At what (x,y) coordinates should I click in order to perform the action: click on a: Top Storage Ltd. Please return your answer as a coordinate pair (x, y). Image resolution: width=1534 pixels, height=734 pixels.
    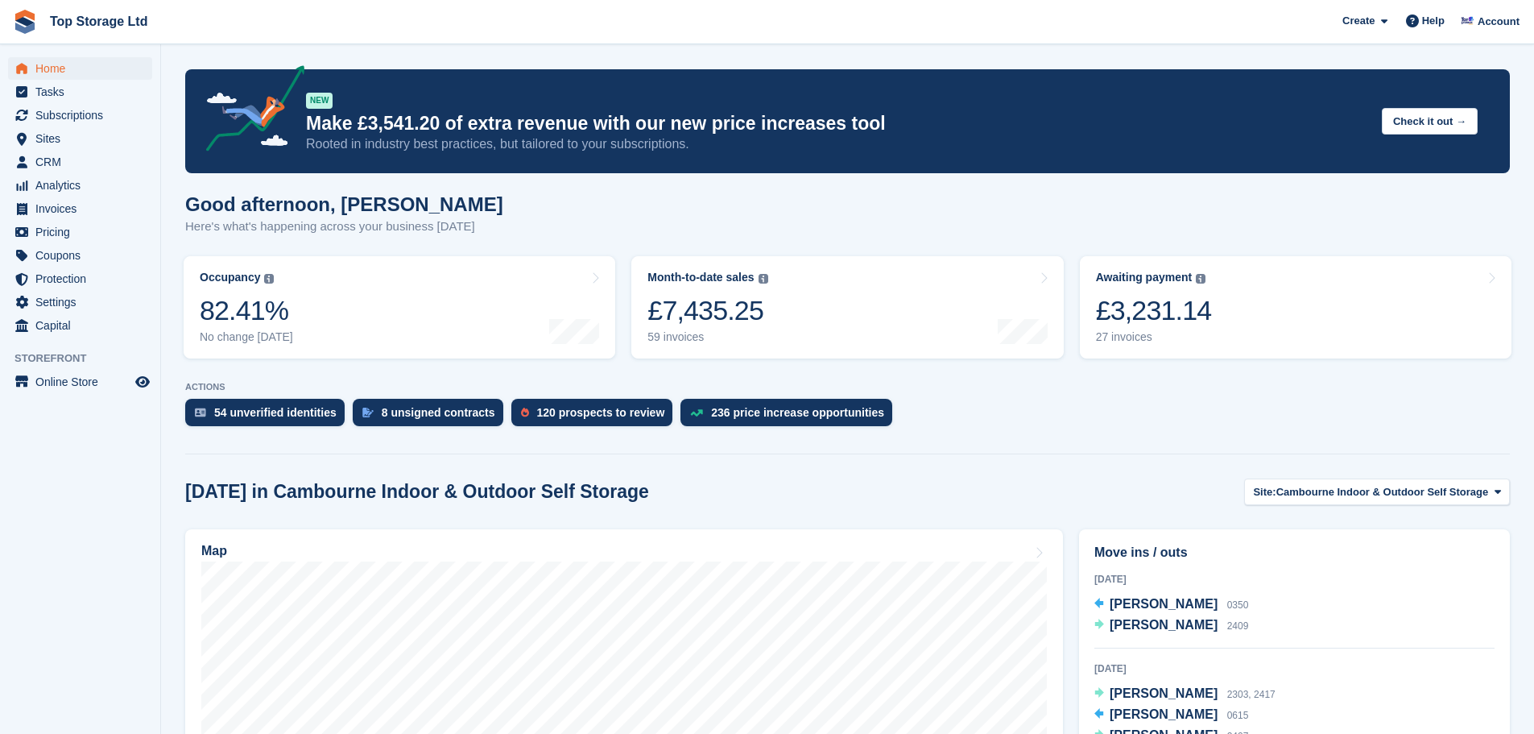
    Looking at the image, I should click on (98, 21).